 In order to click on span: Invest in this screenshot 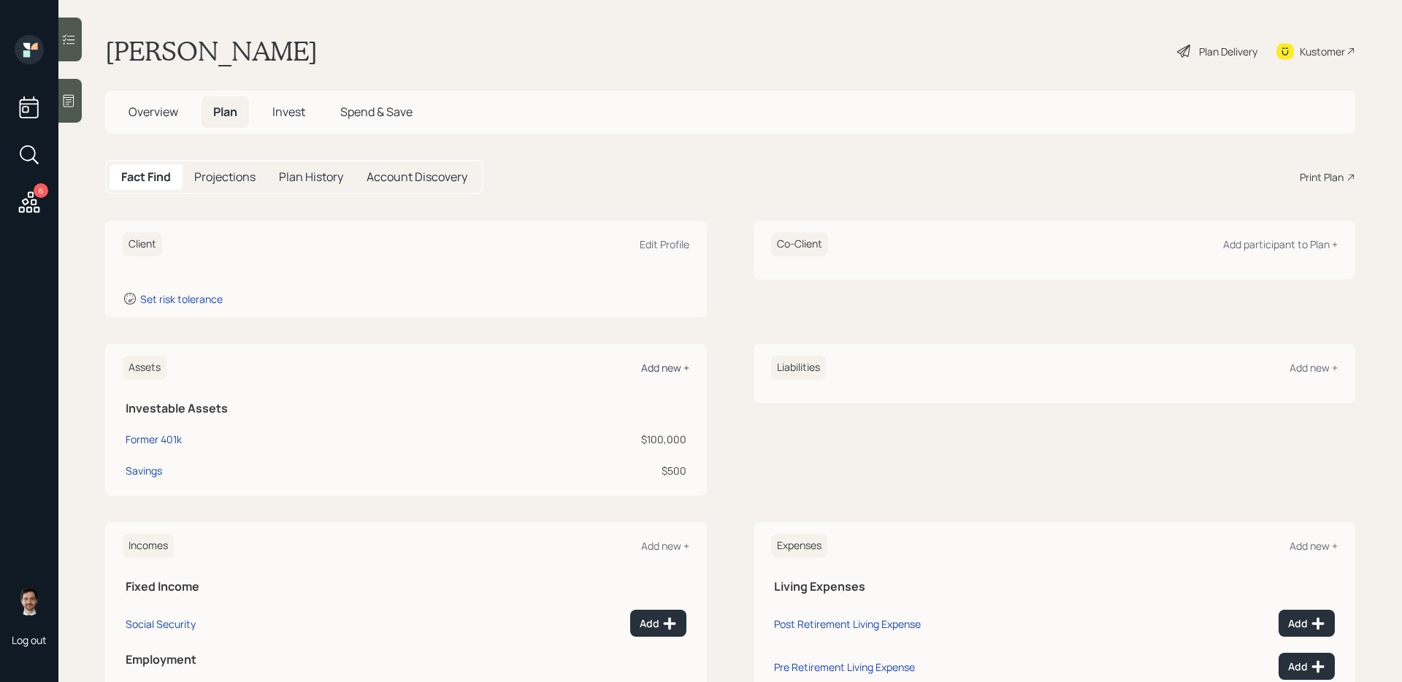, I will do `click(288, 112)`.